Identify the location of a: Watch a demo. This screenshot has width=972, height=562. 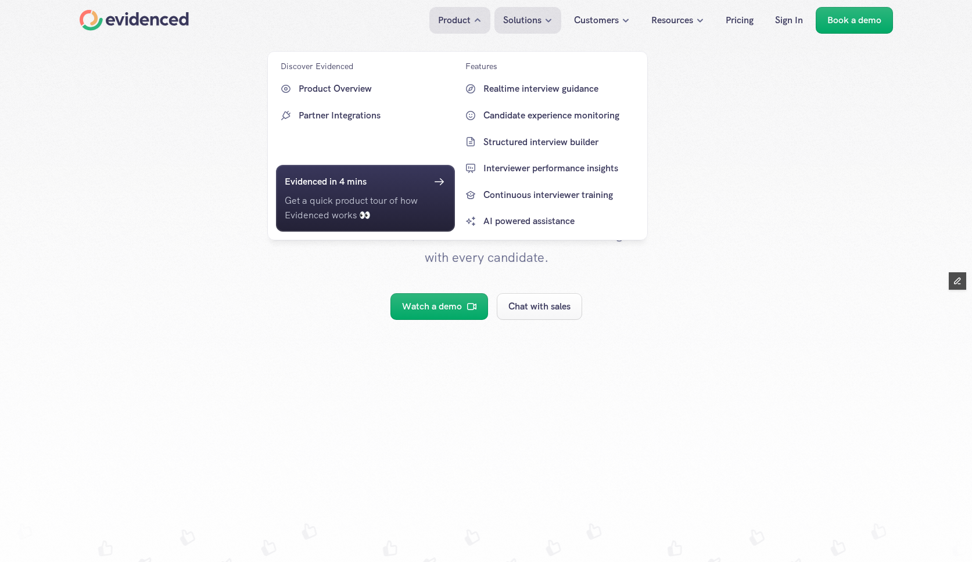
(439, 307).